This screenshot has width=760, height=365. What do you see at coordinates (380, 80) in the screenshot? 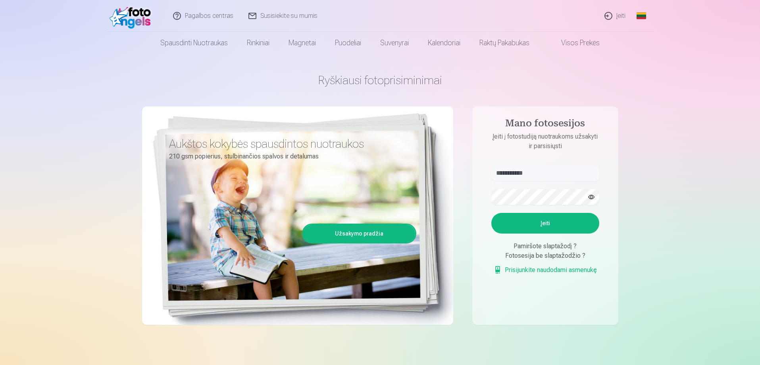
I see `h1: Ryškiausi fotoprisiminimai` at bounding box center [380, 80].